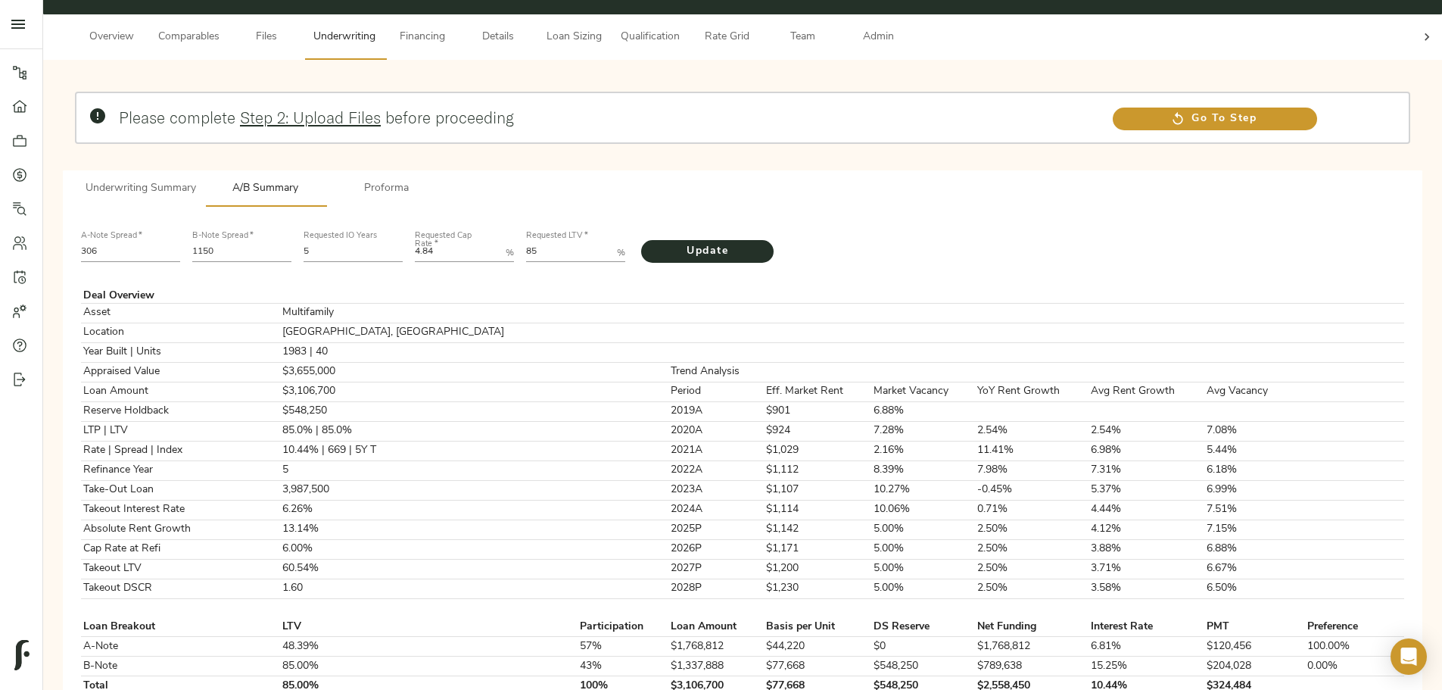 Image resolution: width=1442 pixels, height=690 pixels. I want to click on span: Underwriting Summary, so click(141, 189).